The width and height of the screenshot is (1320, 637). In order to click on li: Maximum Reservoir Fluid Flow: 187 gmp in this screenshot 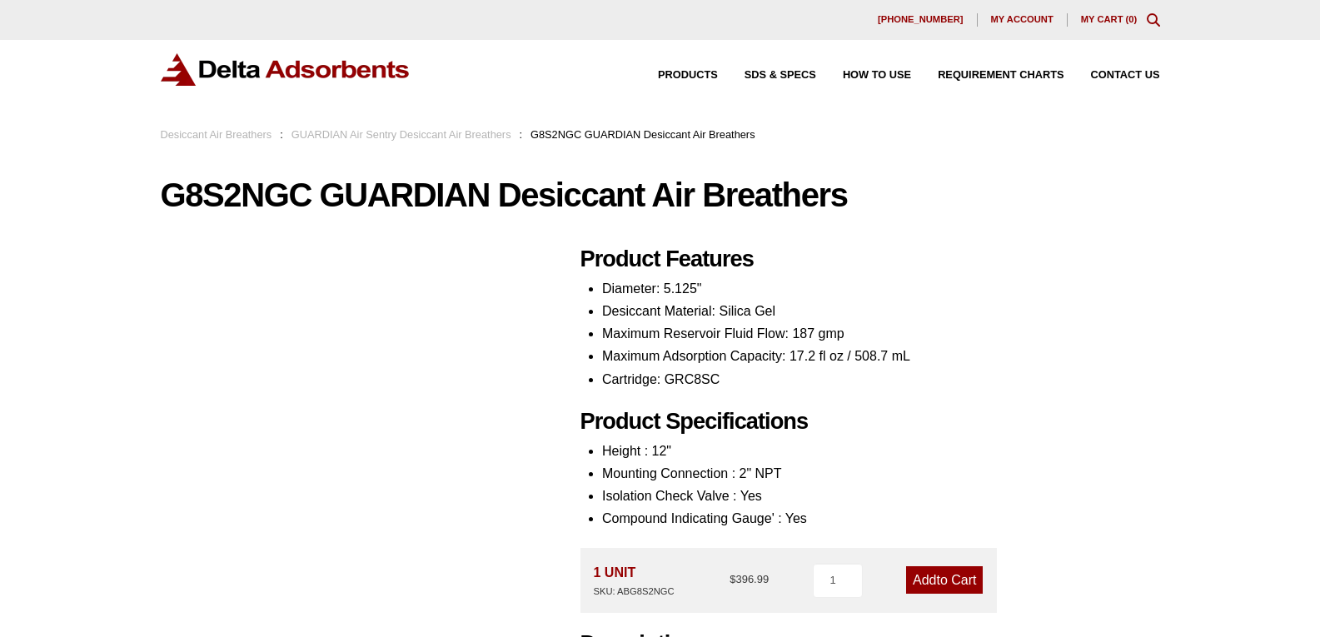, I will do `click(881, 333)`.